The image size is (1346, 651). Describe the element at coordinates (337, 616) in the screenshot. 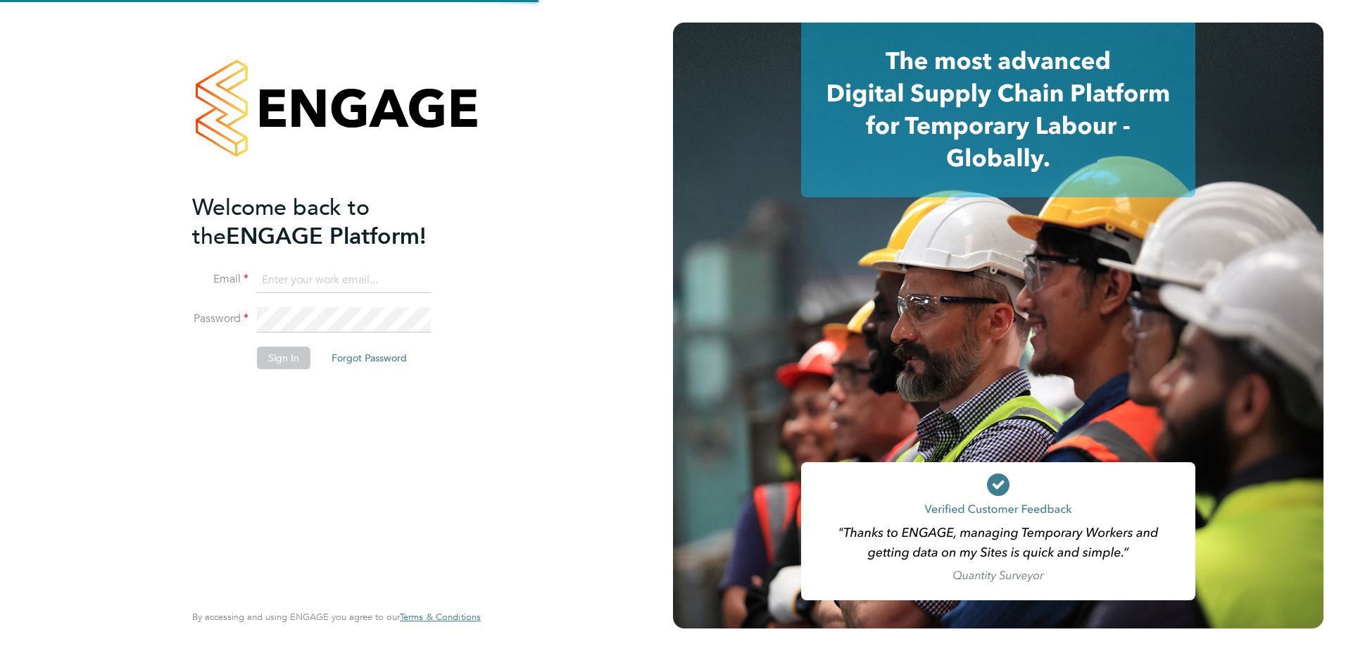

I see `span: By accessing and using ENGAGE you agree to our` at that location.